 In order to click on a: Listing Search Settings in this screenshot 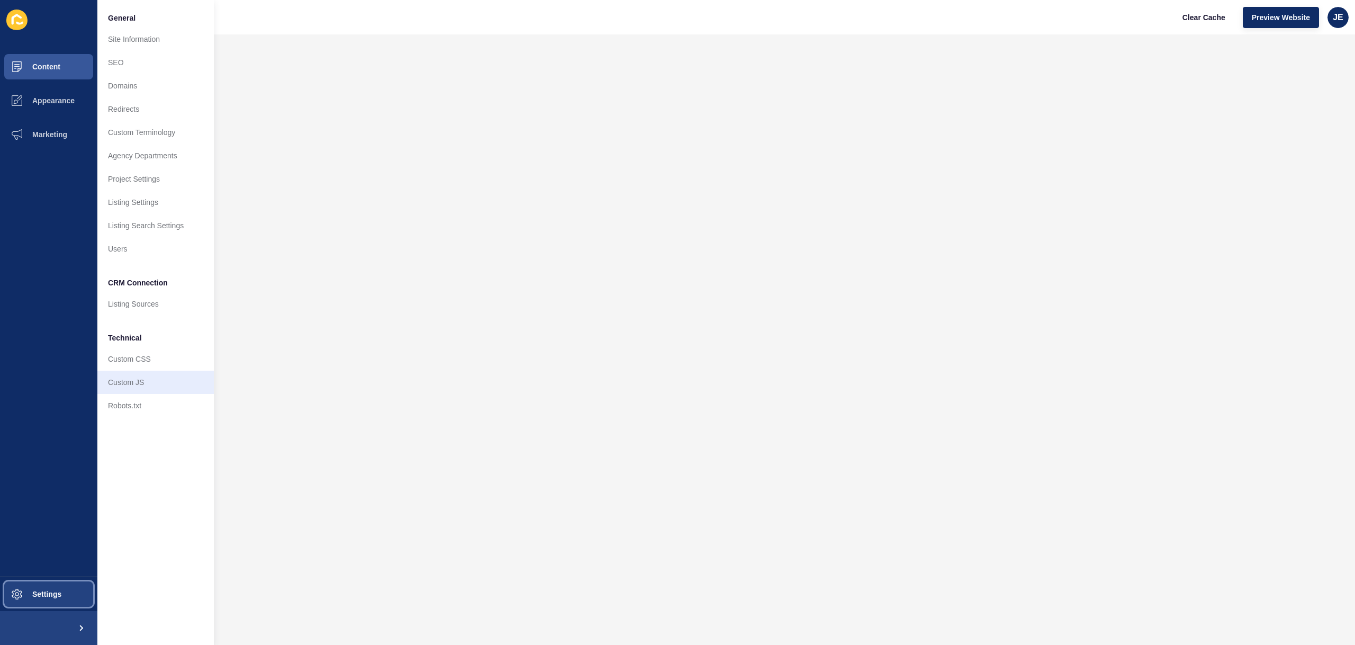, I will do `click(156, 225)`.